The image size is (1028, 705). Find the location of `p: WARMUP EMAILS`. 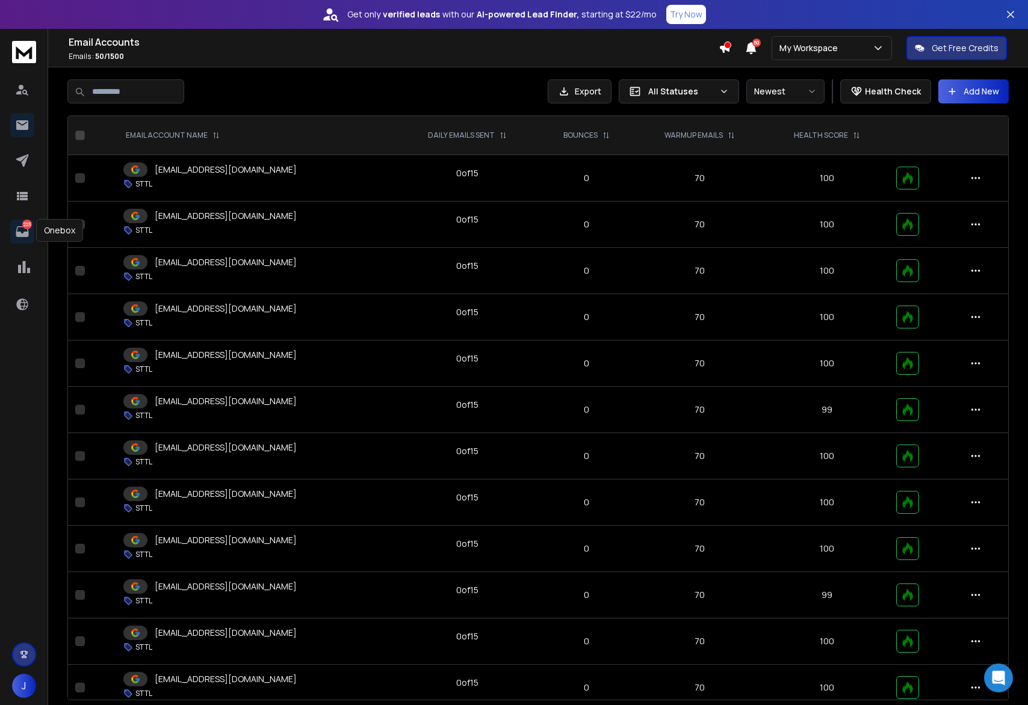

p: WARMUP EMAILS is located at coordinates (693, 135).